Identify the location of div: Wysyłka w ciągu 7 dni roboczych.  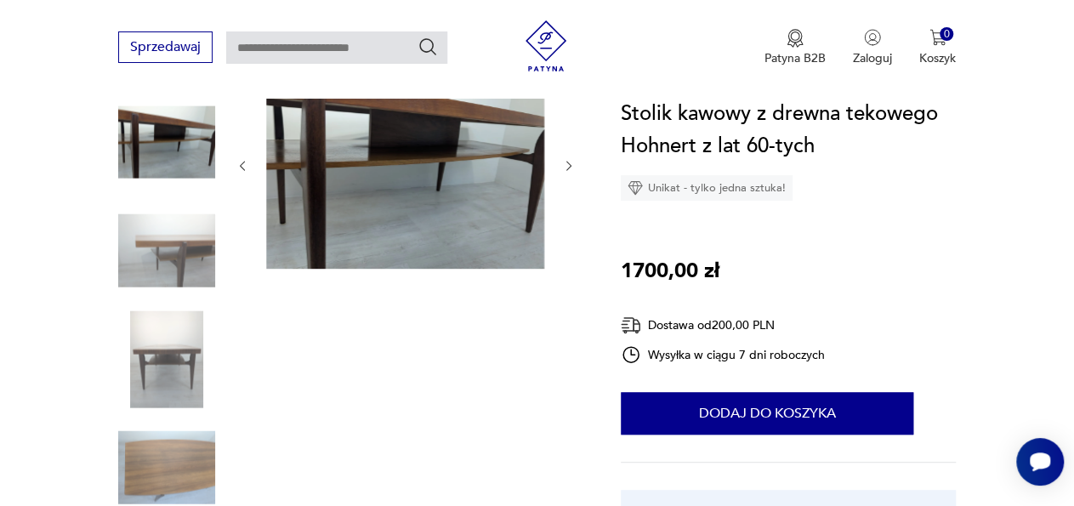
(723, 355).